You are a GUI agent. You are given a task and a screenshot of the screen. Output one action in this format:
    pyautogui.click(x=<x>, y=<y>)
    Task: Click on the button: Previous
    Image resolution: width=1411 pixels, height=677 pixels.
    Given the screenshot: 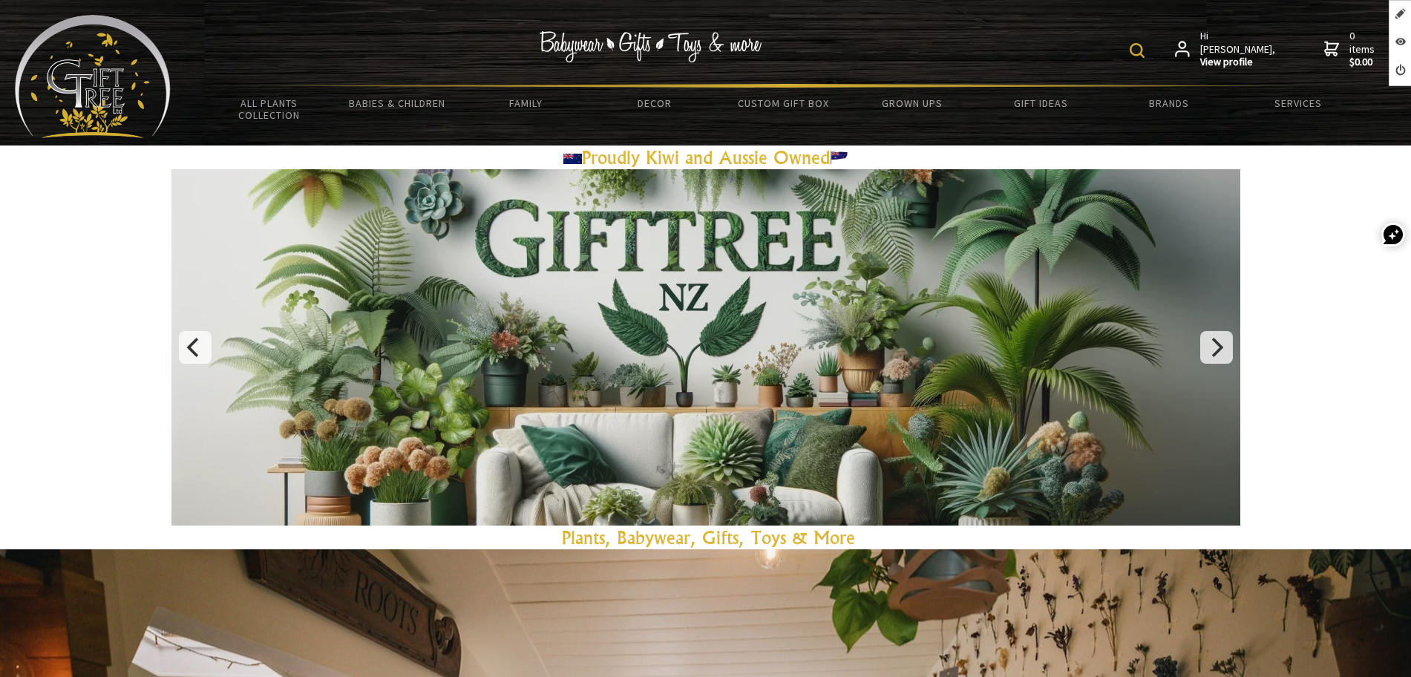 What is the action you would take?
    pyautogui.click(x=195, y=347)
    